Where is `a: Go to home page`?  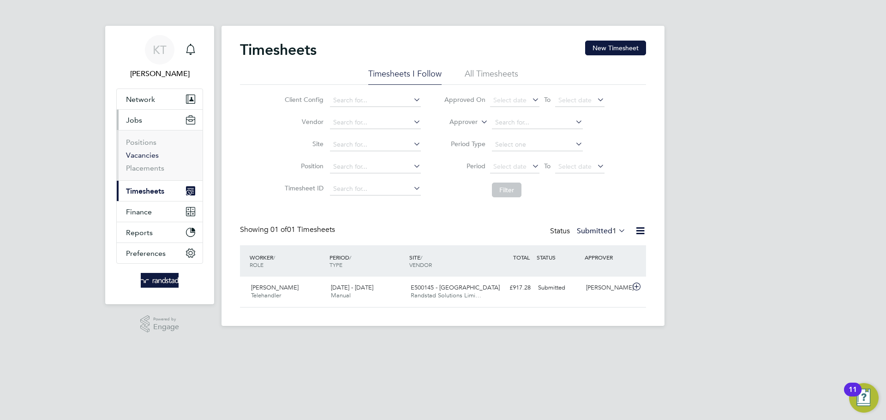
a: Go to home page is located at coordinates (160, 281).